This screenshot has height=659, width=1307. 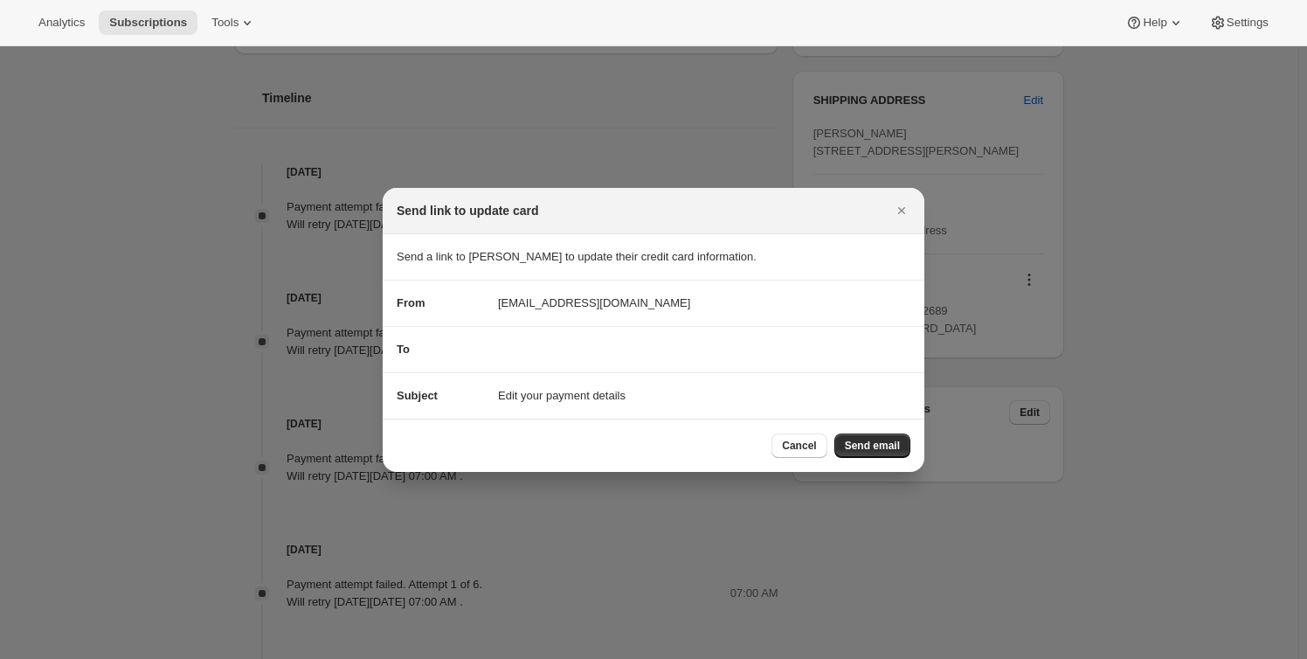 I want to click on button: Subscriptions, so click(x=148, y=23).